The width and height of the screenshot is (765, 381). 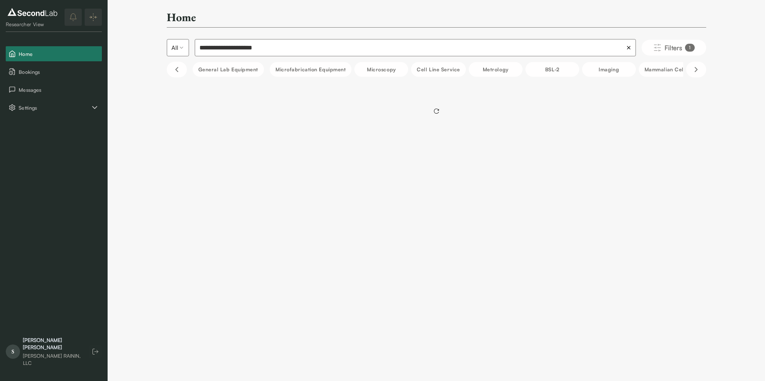 What do you see at coordinates (54, 72) in the screenshot?
I see `a: Bookings` at bounding box center [54, 72].